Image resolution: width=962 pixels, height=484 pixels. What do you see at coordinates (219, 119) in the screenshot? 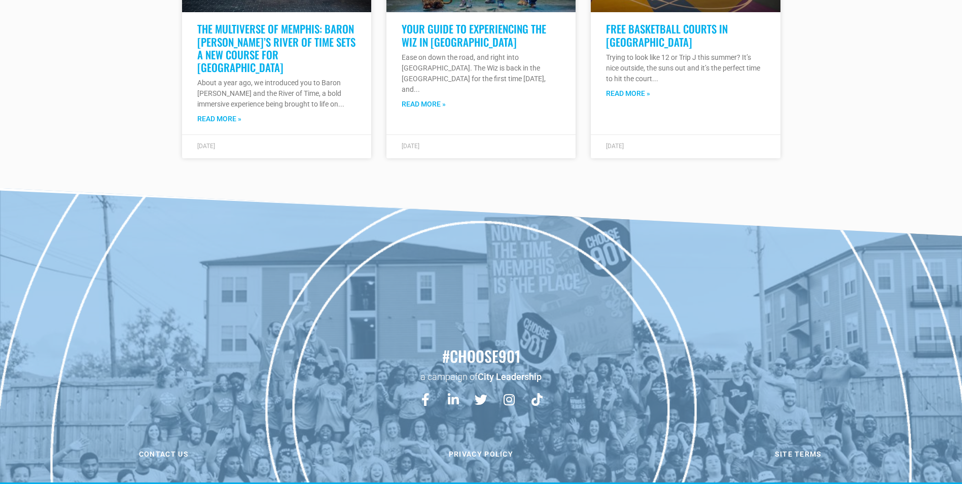
I see `a: Read more about The Multiverse of Memphis: Baron Von Opperbean’s River of Time Sets a New Course ...` at bounding box center [219, 119].